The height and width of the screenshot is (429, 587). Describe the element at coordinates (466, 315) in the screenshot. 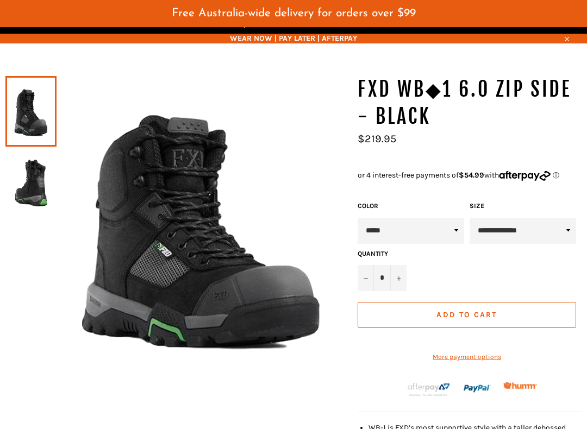

I see `span: Add to Cart` at that location.